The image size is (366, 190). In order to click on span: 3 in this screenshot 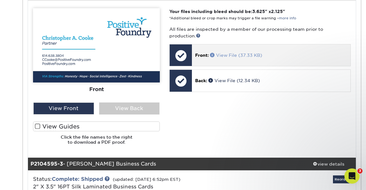, I will do `click(360, 171)`.